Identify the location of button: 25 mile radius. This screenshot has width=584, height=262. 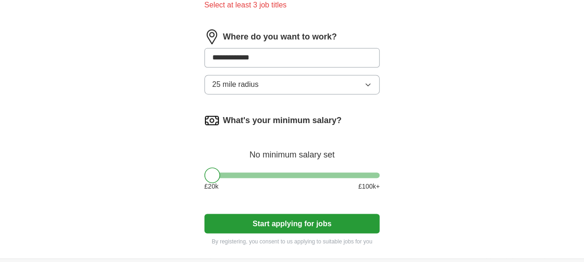
(292, 85).